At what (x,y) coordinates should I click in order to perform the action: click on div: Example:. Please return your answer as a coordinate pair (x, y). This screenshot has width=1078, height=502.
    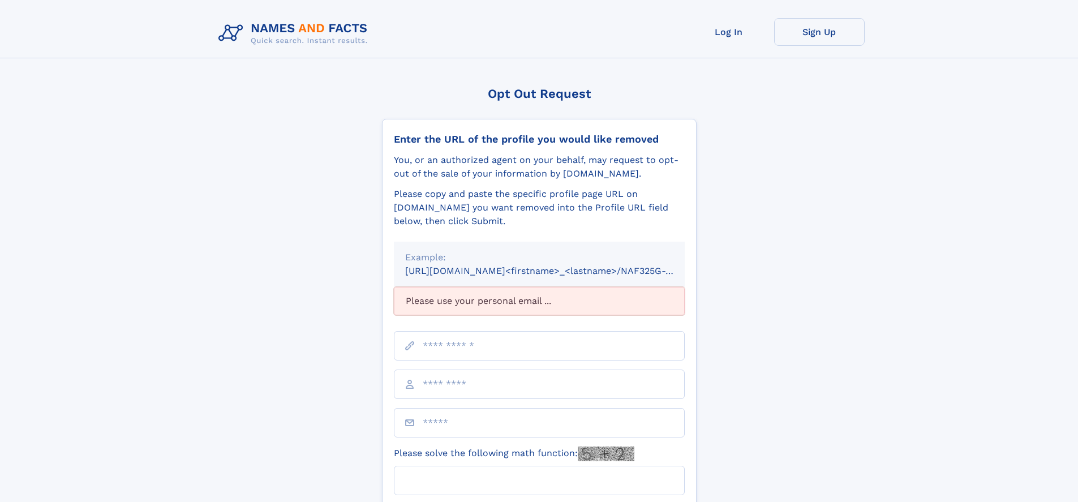
    Looking at the image, I should click on (539, 257).